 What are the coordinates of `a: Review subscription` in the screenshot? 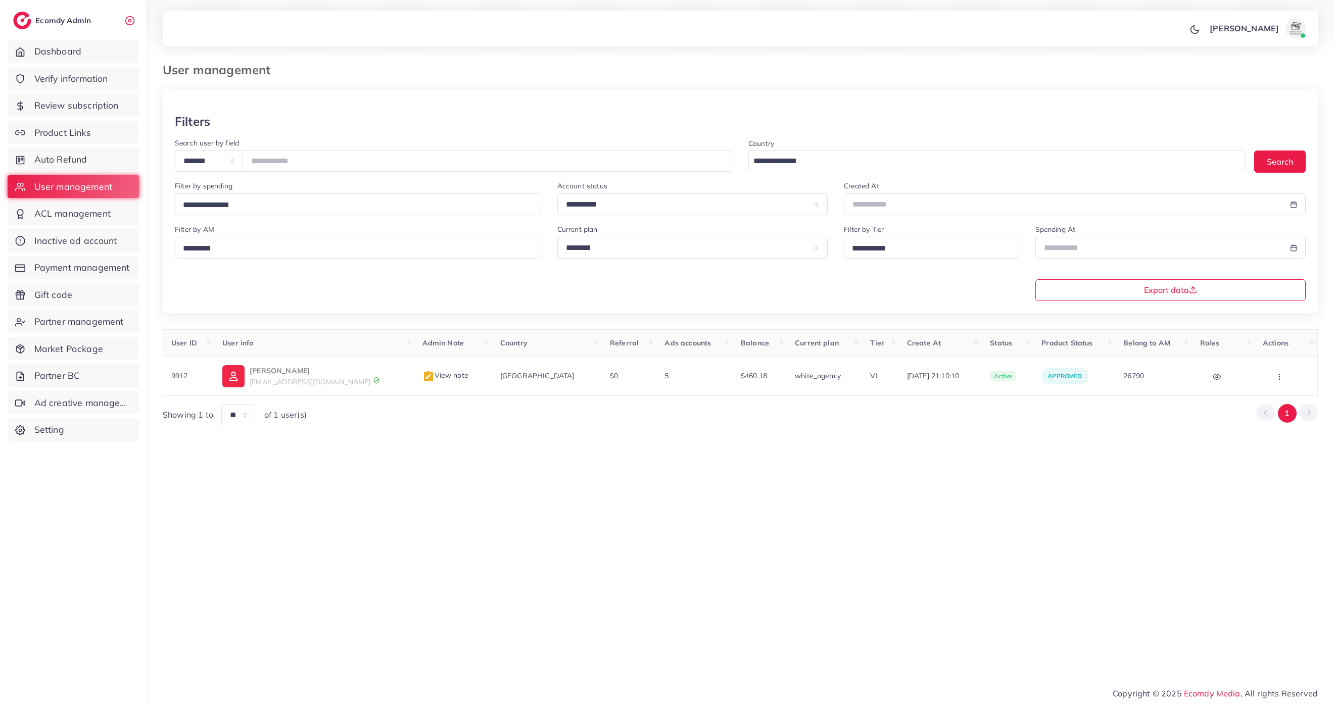 It's located at (73, 106).